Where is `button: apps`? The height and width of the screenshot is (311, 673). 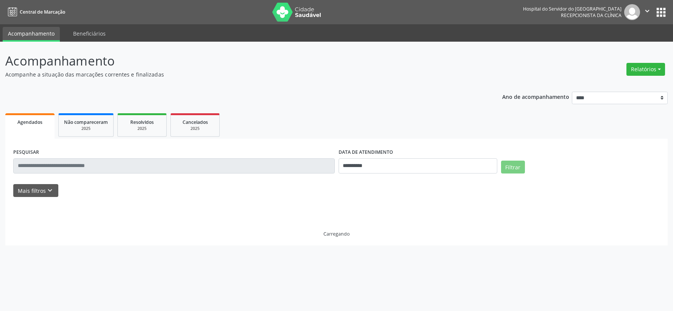
button: apps is located at coordinates (661, 12).